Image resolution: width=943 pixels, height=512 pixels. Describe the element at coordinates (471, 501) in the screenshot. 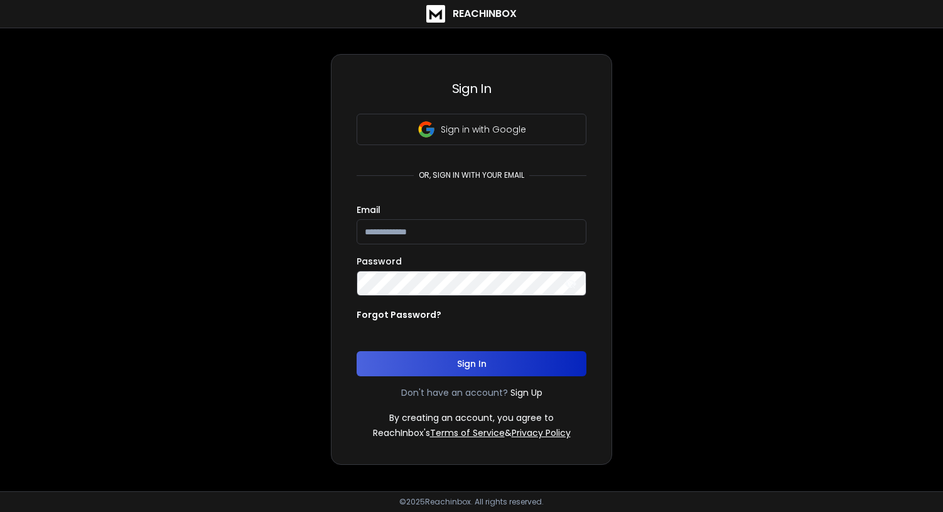

I see `p: © 2025 Reachinbox. All rights reserved.` at that location.